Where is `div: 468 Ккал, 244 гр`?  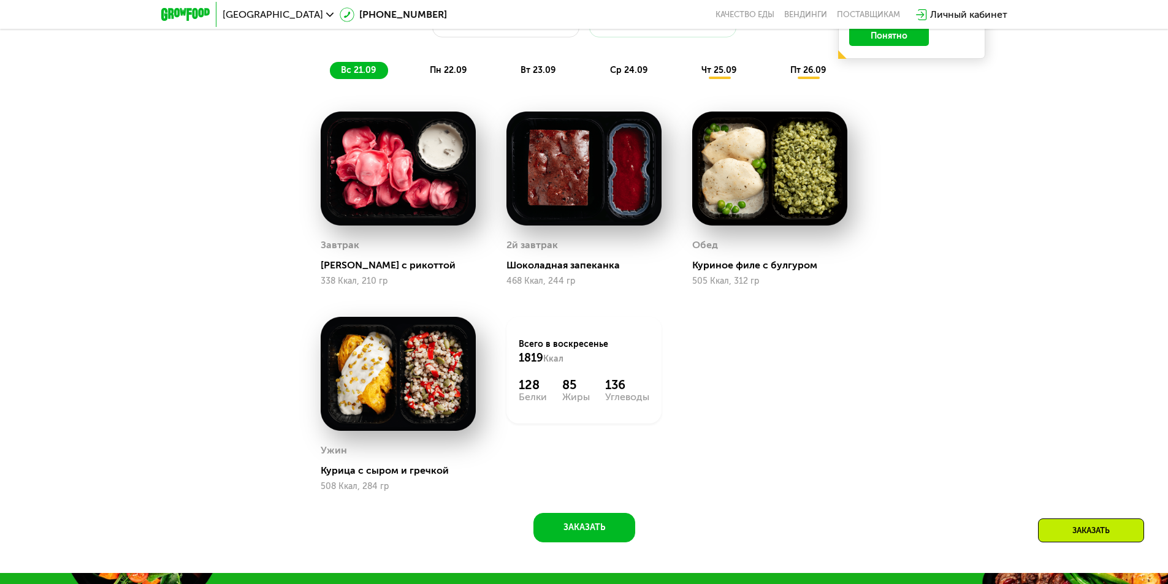 div: 468 Ккал, 244 гр is located at coordinates (584, 281).